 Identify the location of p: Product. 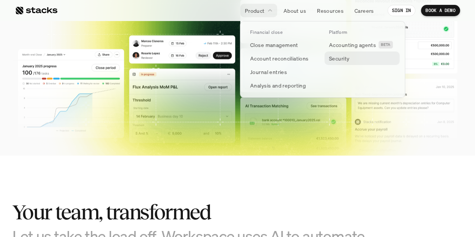
(255, 11).